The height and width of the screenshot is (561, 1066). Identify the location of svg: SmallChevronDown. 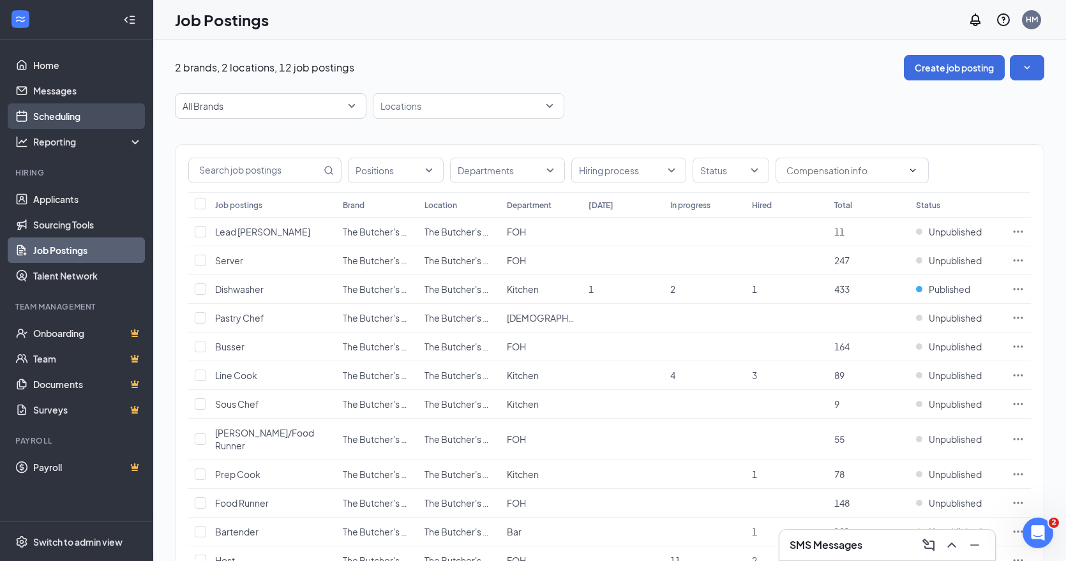
(1027, 68).